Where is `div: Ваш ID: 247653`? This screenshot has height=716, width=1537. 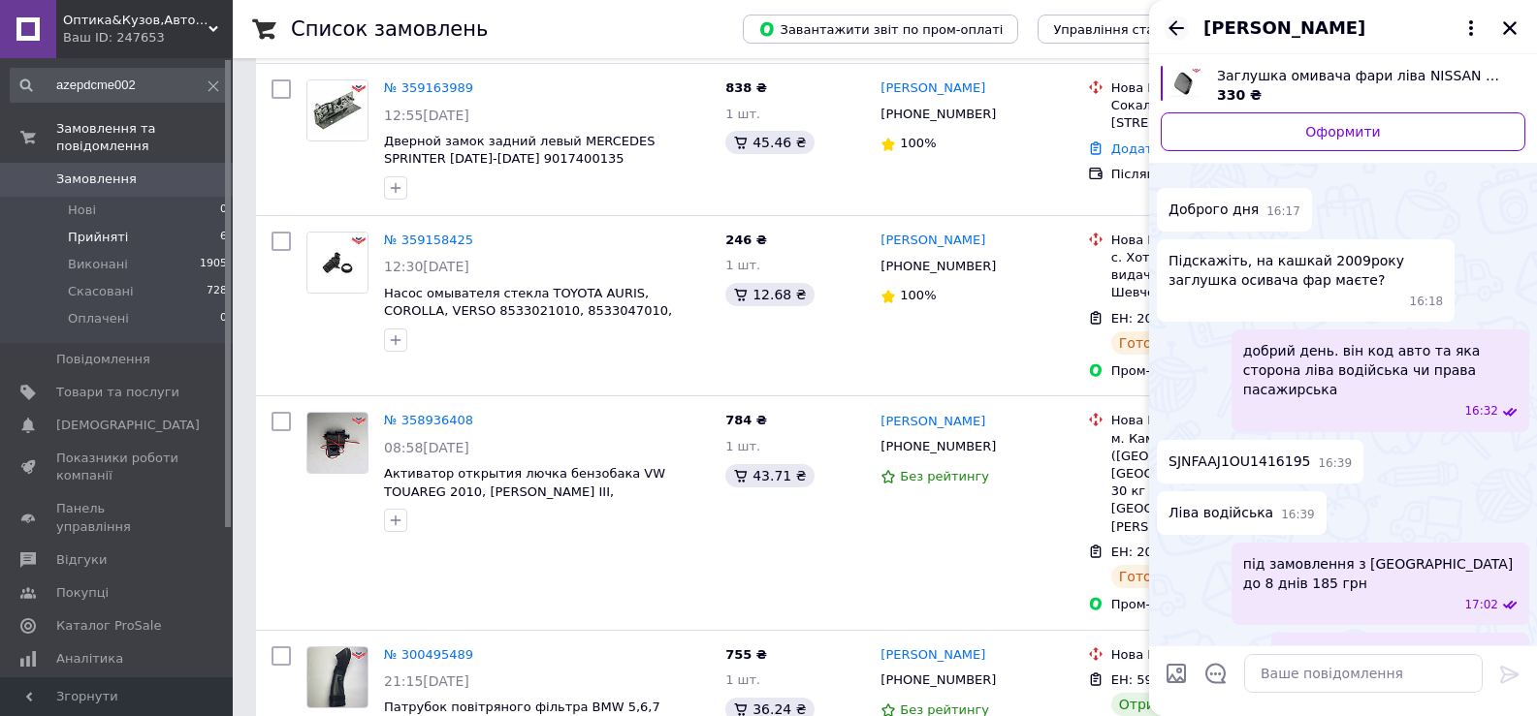 div: Ваш ID: 247653 is located at coordinates (147, 38).